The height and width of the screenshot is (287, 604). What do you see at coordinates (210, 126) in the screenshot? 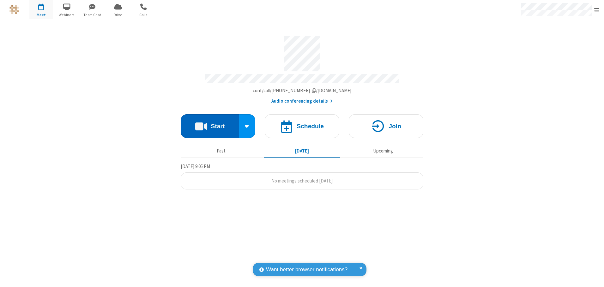
I see `button: Start` at bounding box center [210, 126].